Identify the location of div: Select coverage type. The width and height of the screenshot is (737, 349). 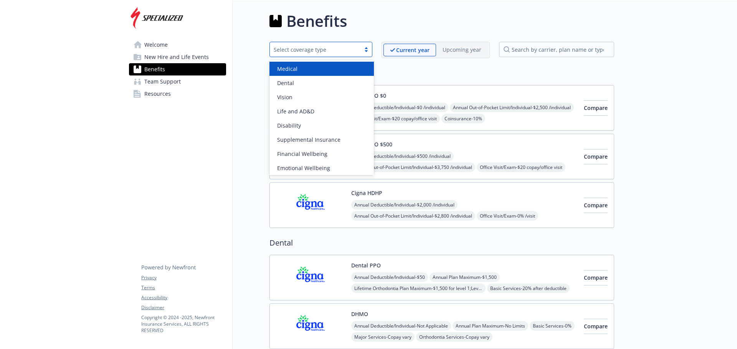
(315, 49).